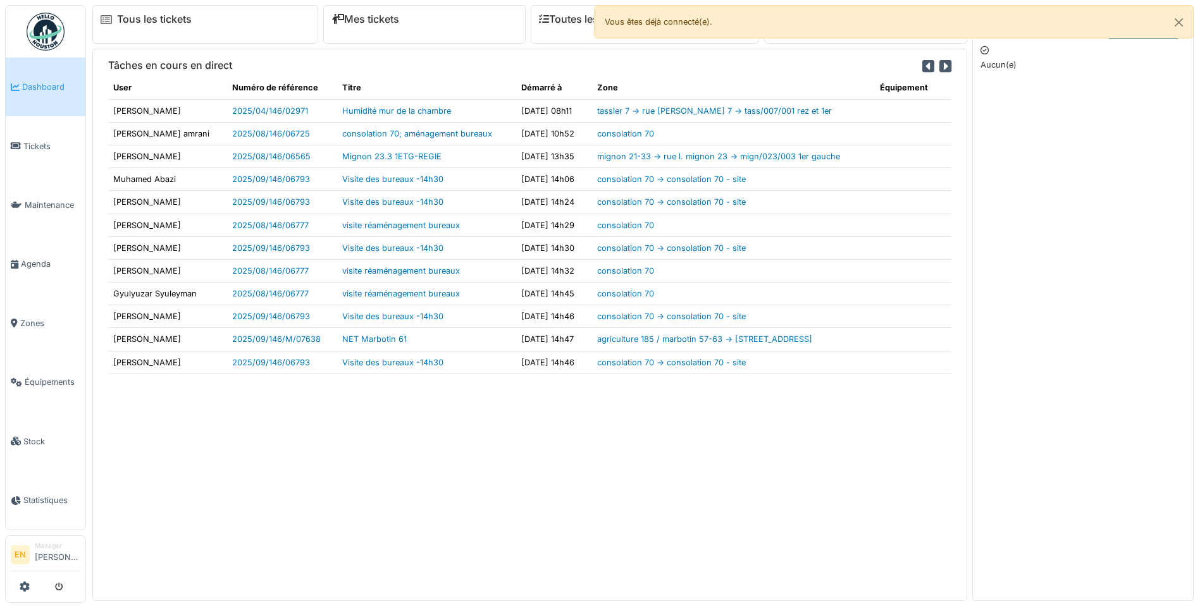 The width and height of the screenshot is (1200, 608). Describe the element at coordinates (46, 264) in the screenshot. I see `a: Agenda` at that location.